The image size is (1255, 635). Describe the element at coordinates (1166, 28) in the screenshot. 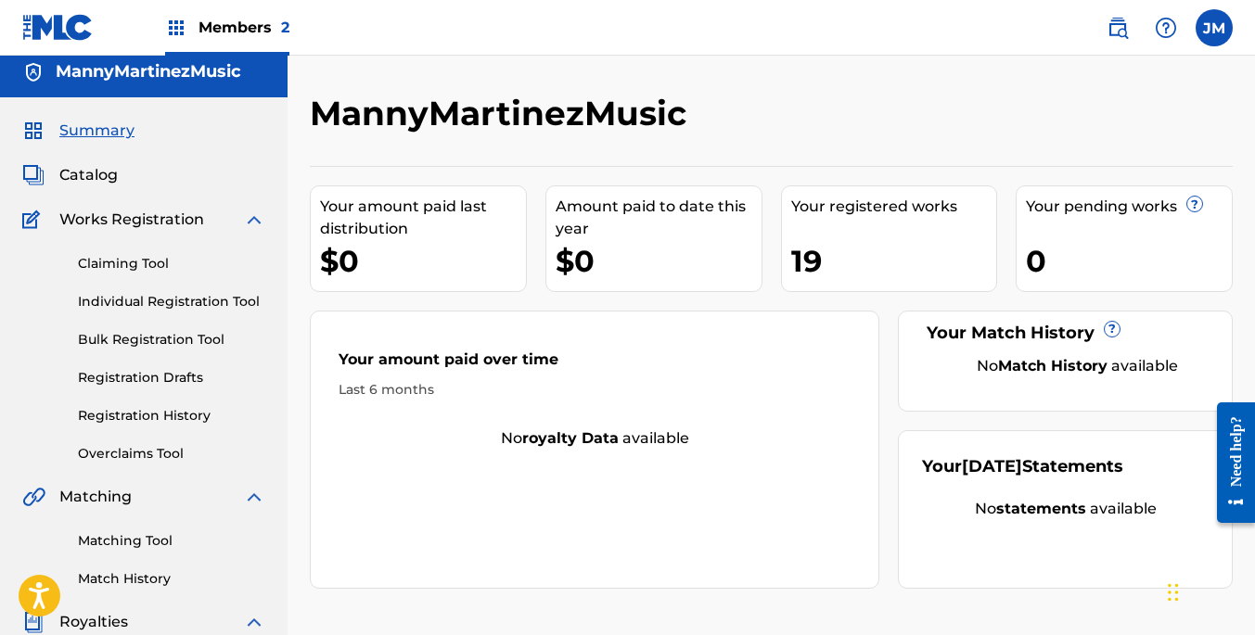

I see `div: Help` at that location.